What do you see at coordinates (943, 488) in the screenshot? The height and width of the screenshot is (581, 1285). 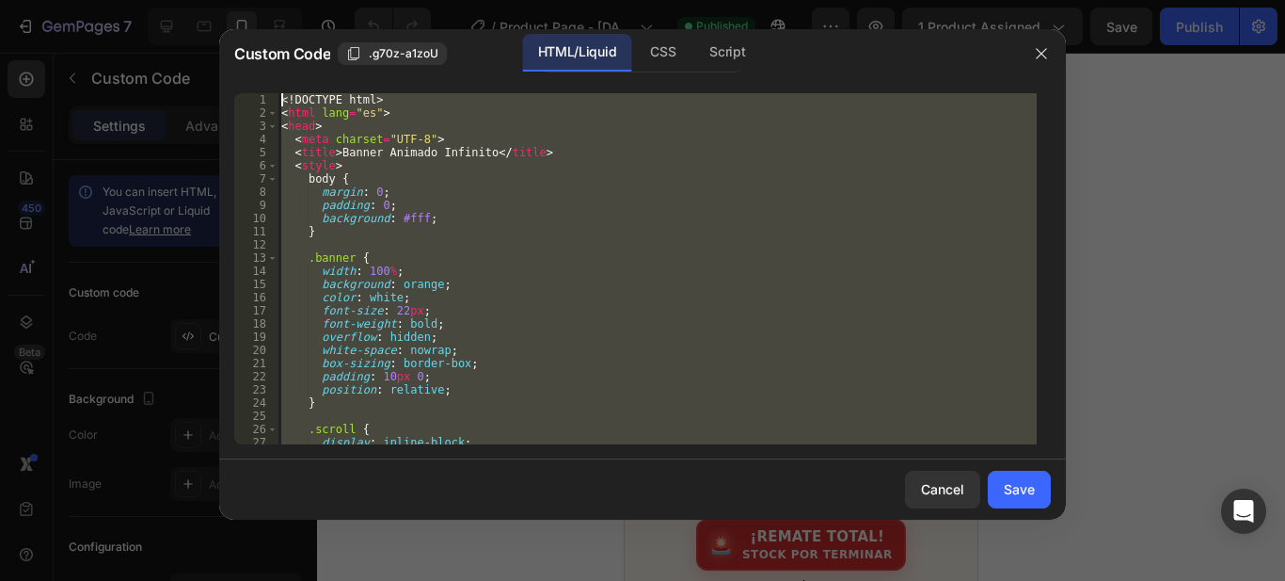 I see `div: Cancel` at bounding box center [943, 488].